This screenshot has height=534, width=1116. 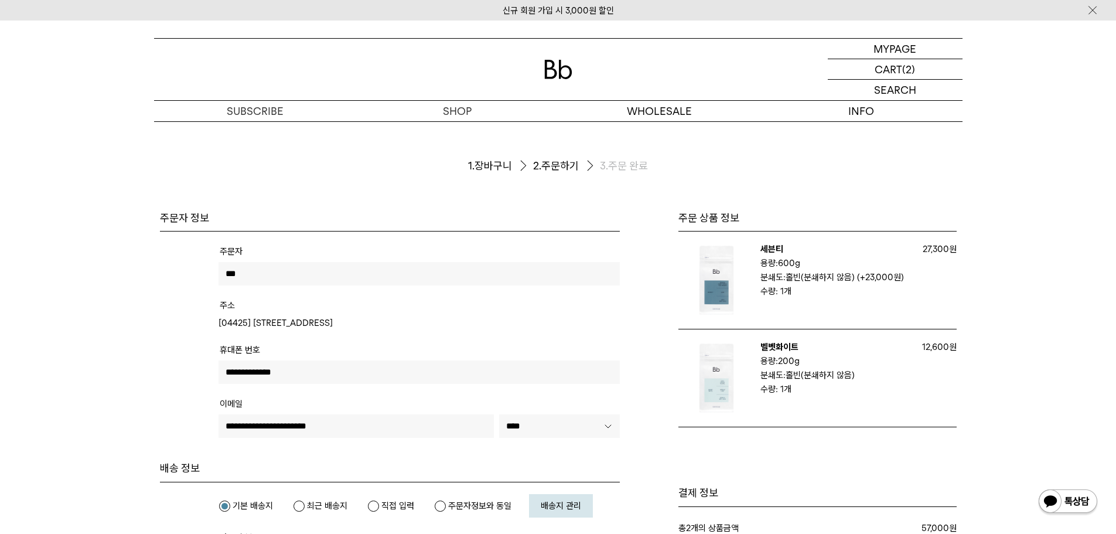 I want to click on a: MYPAGE, so click(x=895, y=49).